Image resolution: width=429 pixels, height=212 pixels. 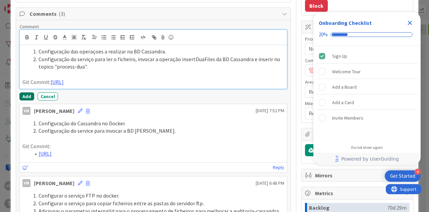 What do you see at coordinates (22, 5) in the screenshot?
I see `span: Support` at bounding box center [22, 5].